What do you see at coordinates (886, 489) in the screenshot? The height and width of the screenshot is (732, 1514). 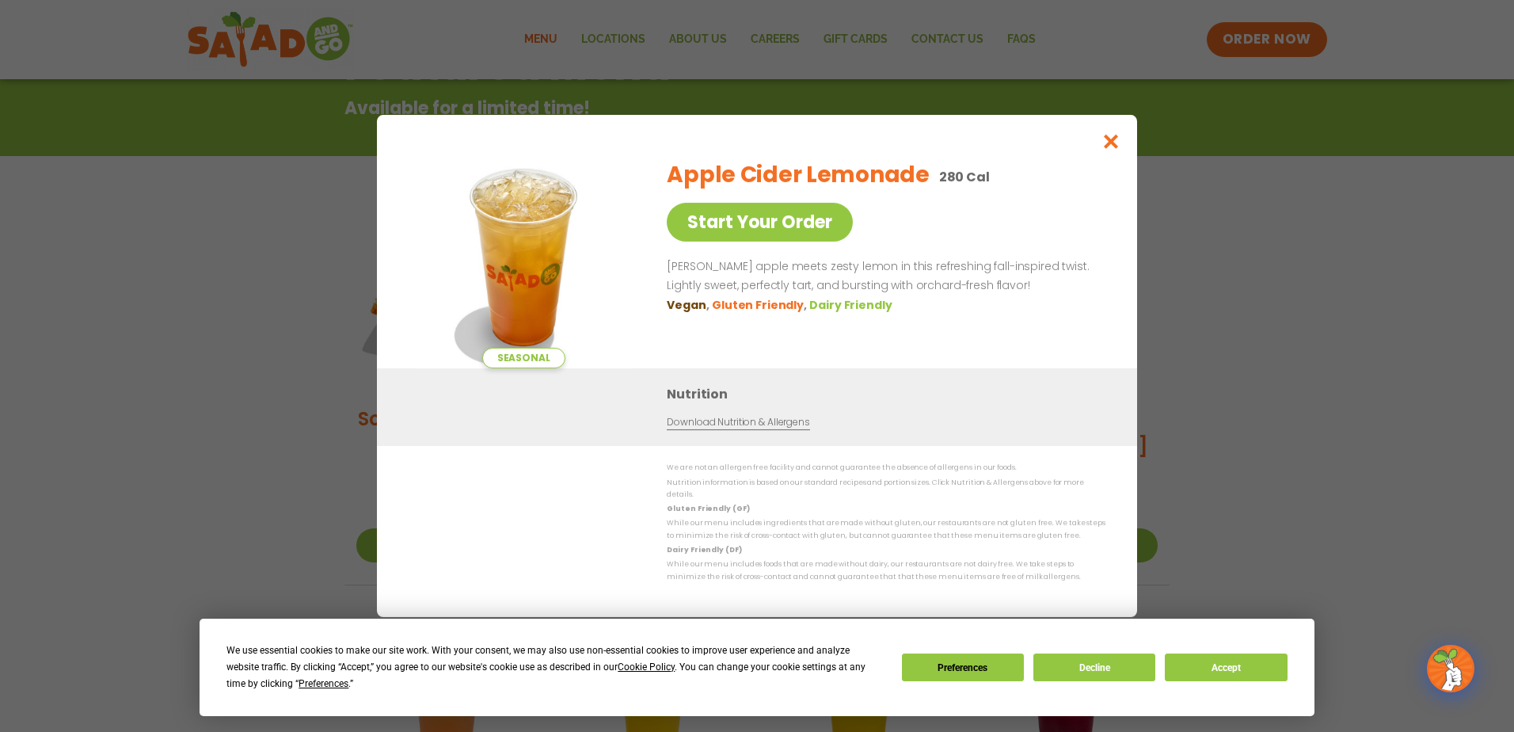 I see `p: Nutrition information is based on our standard recipes and portion sizes. Click Nutrition & Aller...` at bounding box center [886, 489].